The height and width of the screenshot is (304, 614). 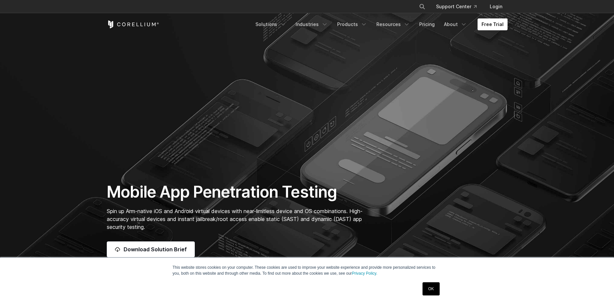 I want to click on a: Pricing, so click(x=426, y=24).